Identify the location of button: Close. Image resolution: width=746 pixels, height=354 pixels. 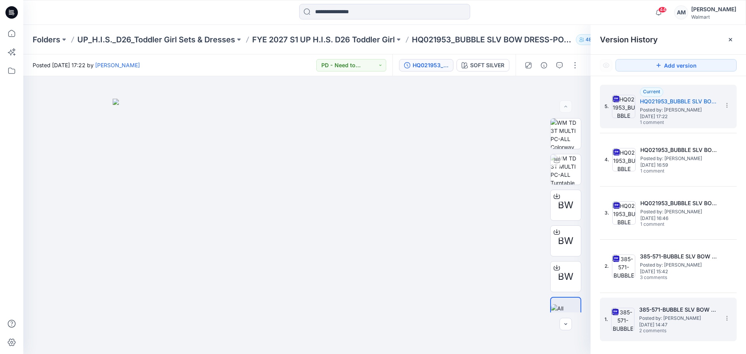
(730, 40).